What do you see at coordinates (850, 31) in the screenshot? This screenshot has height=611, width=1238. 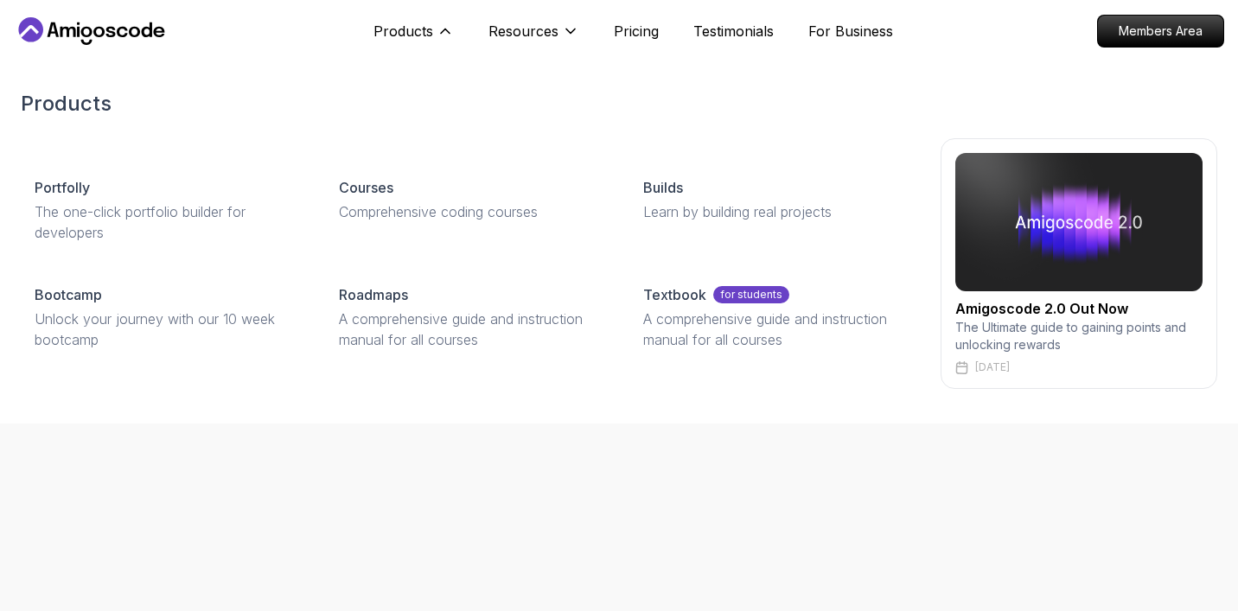 I see `p: For Business` at bounding box center [850, 31].